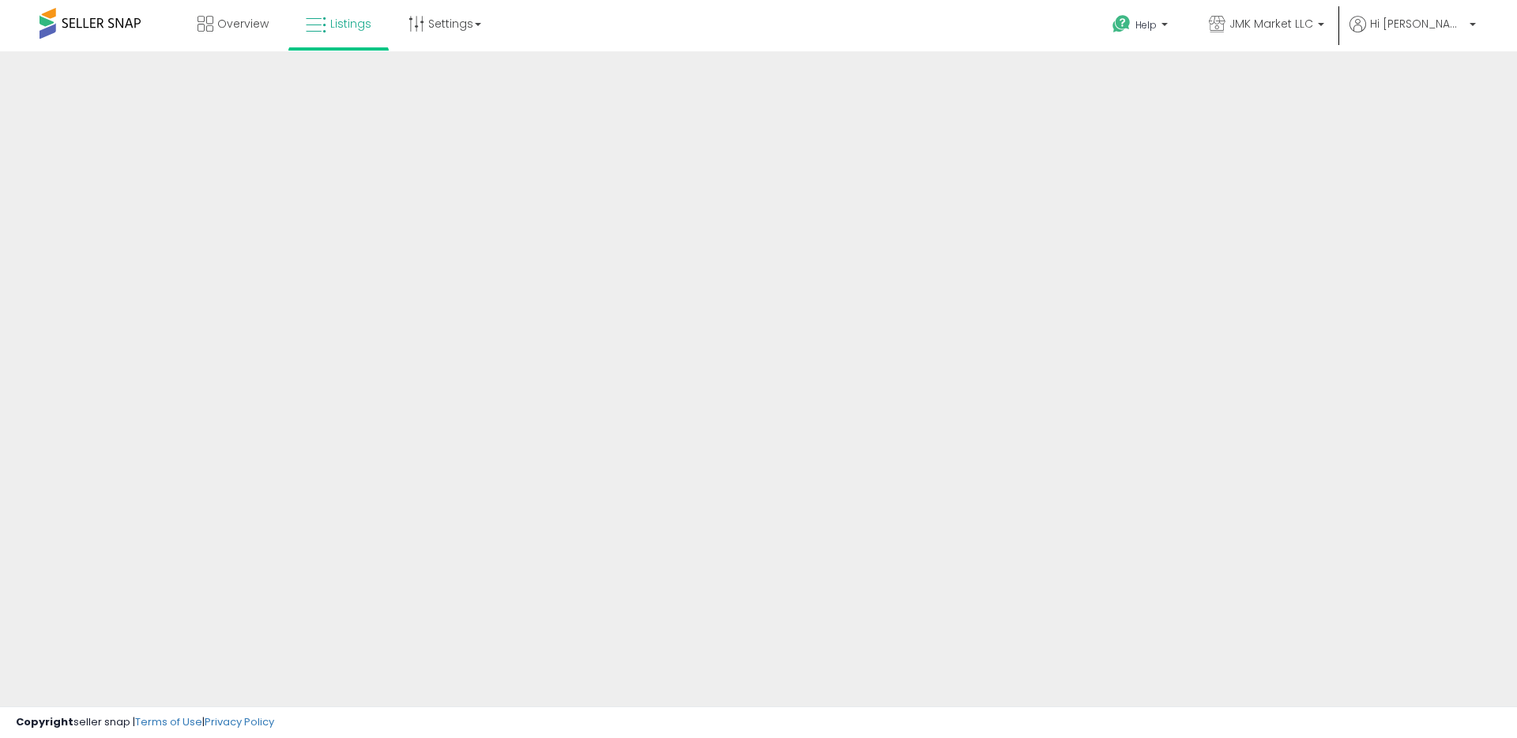  I want to click on i: Get Help, so click(1121, 24).